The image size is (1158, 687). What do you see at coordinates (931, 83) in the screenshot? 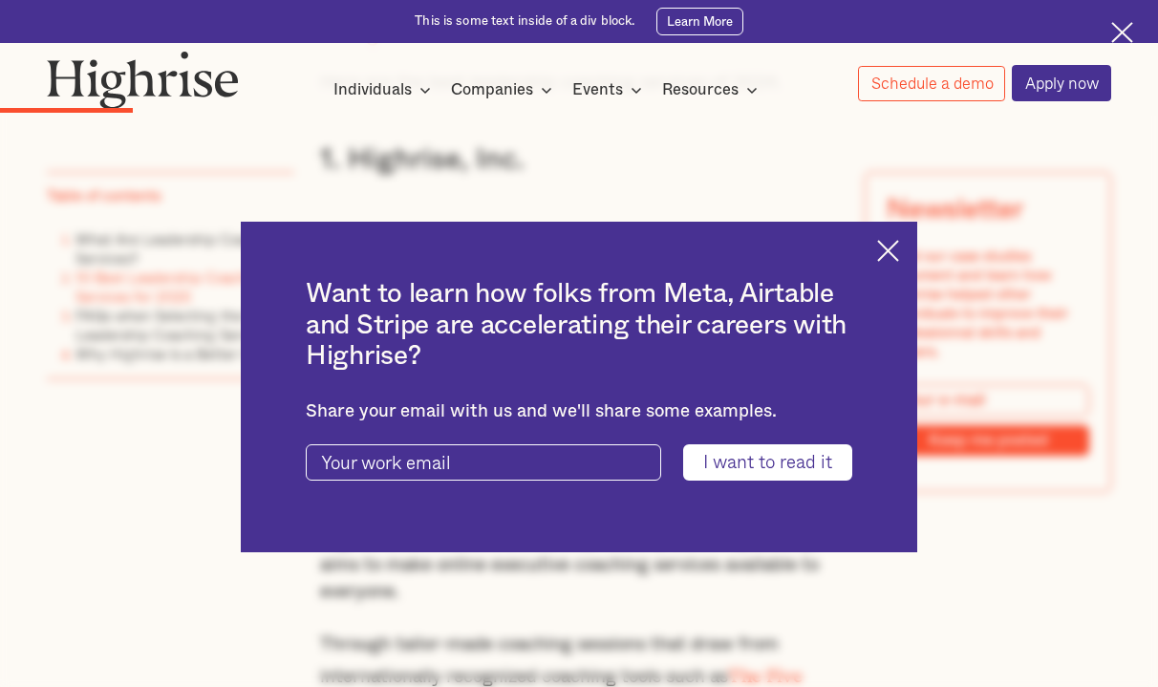
I see `a: Schedule a demo` at bounding box center [931, 83].